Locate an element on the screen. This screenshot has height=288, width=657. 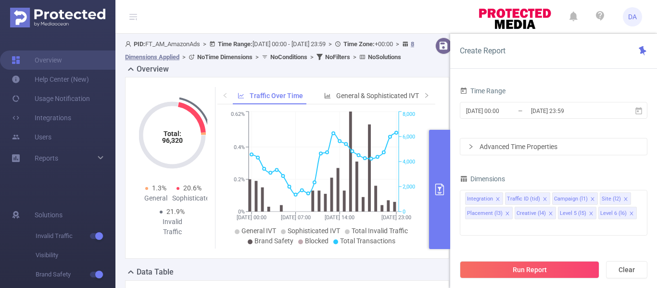
a: Users is located at coordinates (31, 137).